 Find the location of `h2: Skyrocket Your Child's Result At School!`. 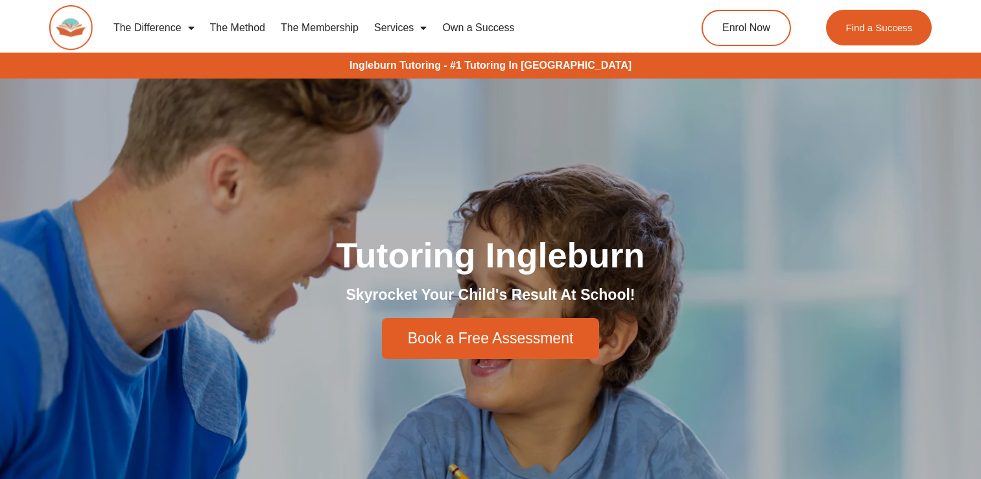

h2: Skyrocket Your Child's Result At School! is located at coordinates (491, 295).